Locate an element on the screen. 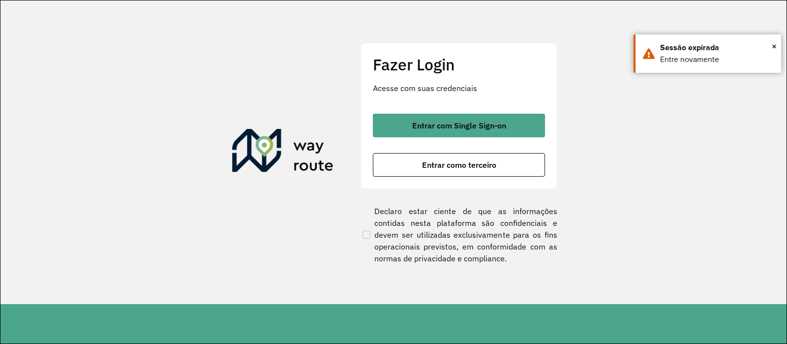 This screenshot has height=344, width=787. div: Entre novamente is located at coordinates (716, 60).